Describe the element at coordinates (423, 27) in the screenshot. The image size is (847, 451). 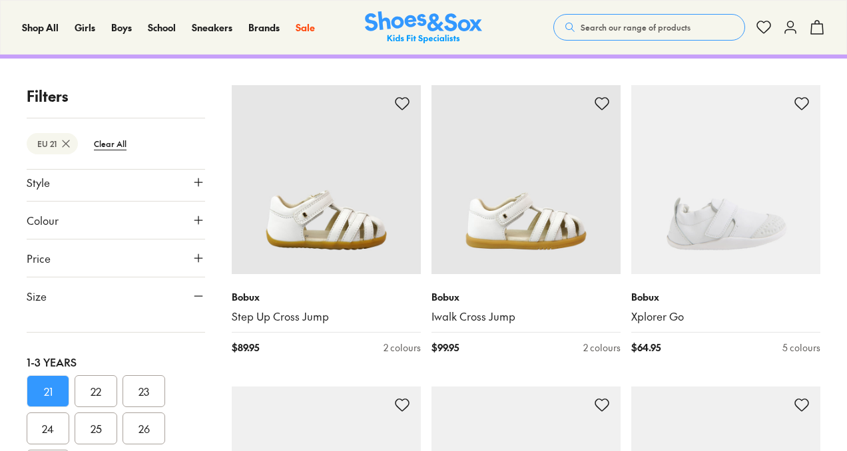
I see `img: SNS_Logo_Responsive.svg` at that location.